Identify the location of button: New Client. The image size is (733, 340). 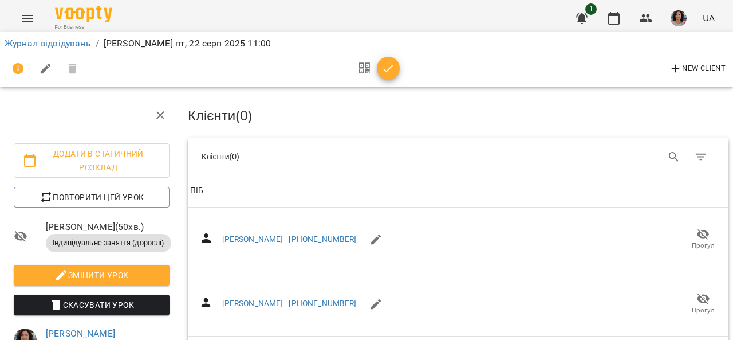
(697, 69).